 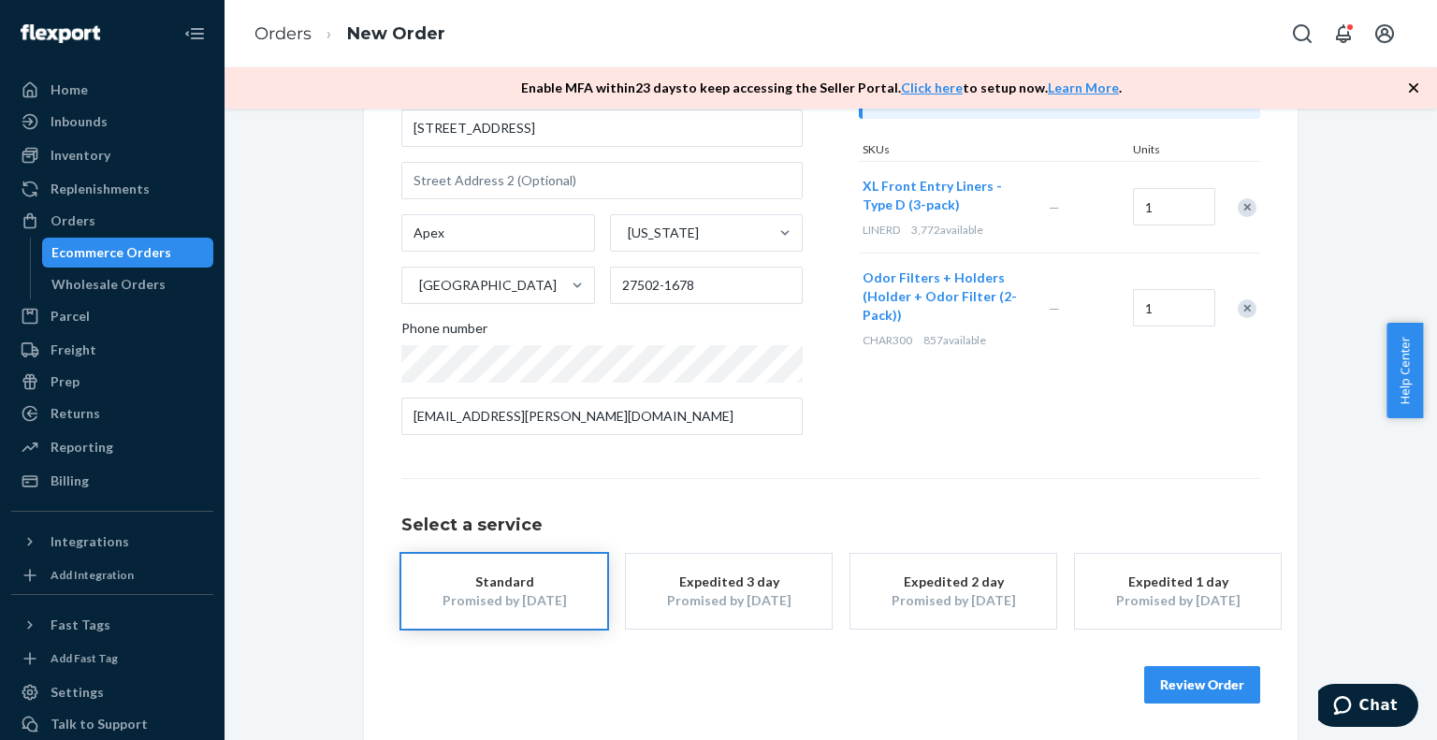 What do you see at coordinates (504, 582) in the screenshot?
I see `div: Standard` at bounding box center [504, 582].